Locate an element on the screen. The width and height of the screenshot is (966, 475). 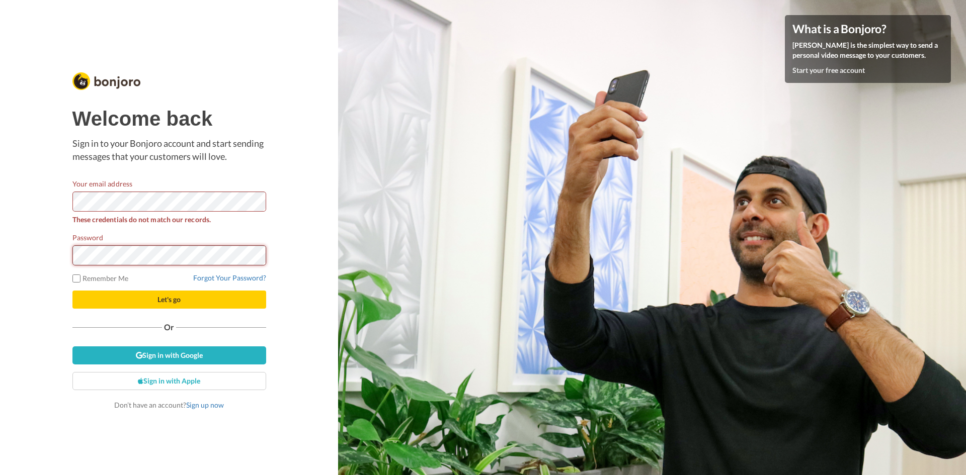
label: Remember Me is located at coordinates (101, 278).